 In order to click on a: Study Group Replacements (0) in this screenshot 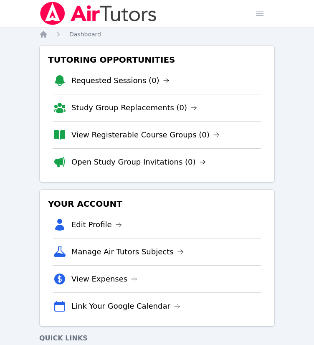, I will do `click(134, 108)`.